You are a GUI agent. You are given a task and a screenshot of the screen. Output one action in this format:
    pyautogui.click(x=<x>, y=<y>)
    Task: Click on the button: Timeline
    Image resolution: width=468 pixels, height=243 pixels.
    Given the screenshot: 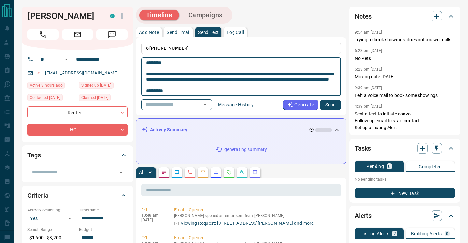 What is the action you would take?
    pyautogui.click(x=159, y=15)
    